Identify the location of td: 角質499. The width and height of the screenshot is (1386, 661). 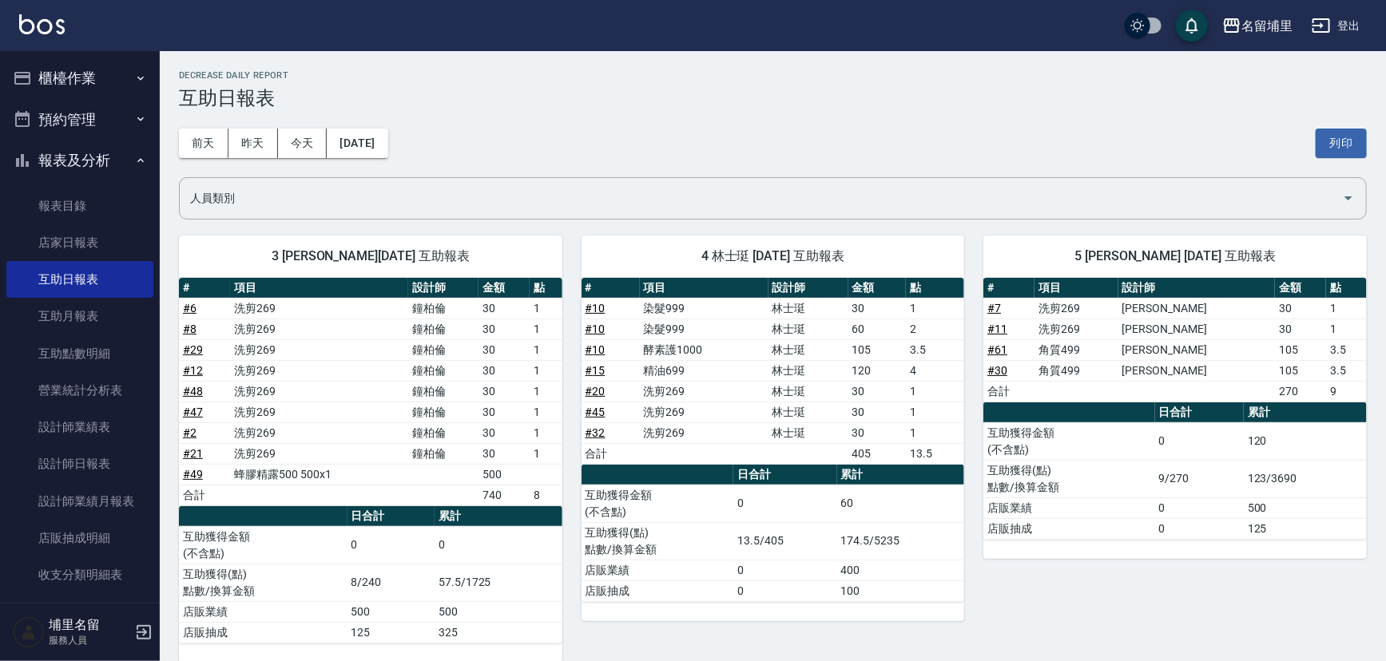
(1076, 371).